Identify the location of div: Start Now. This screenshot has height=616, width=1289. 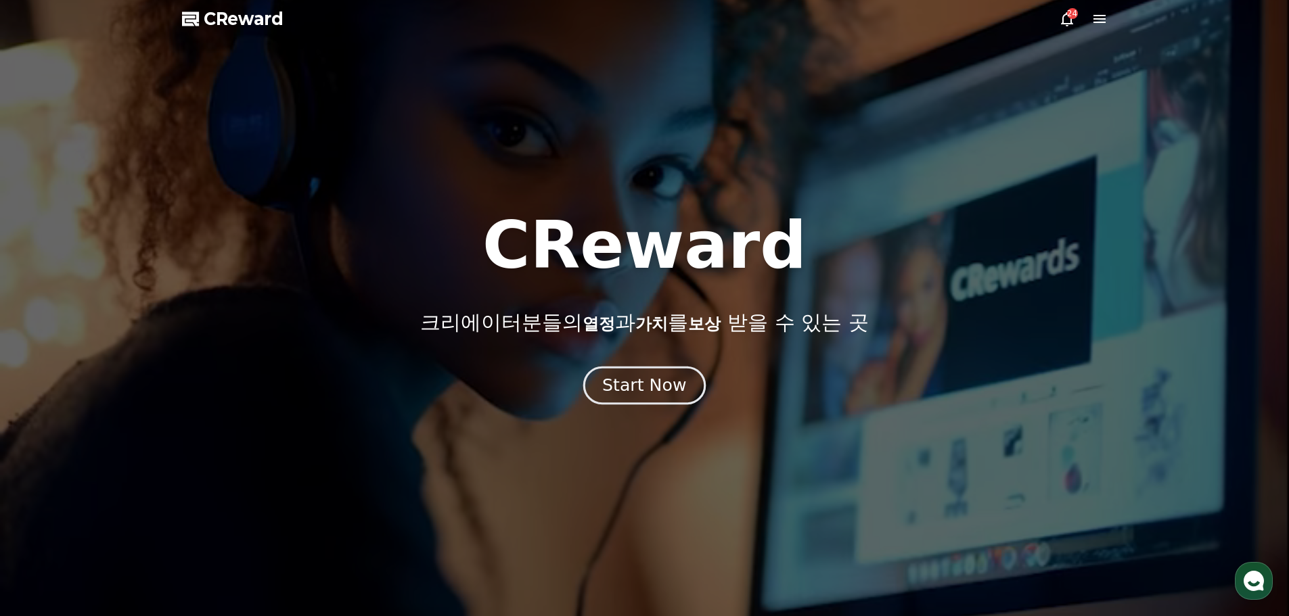
(644, 386).